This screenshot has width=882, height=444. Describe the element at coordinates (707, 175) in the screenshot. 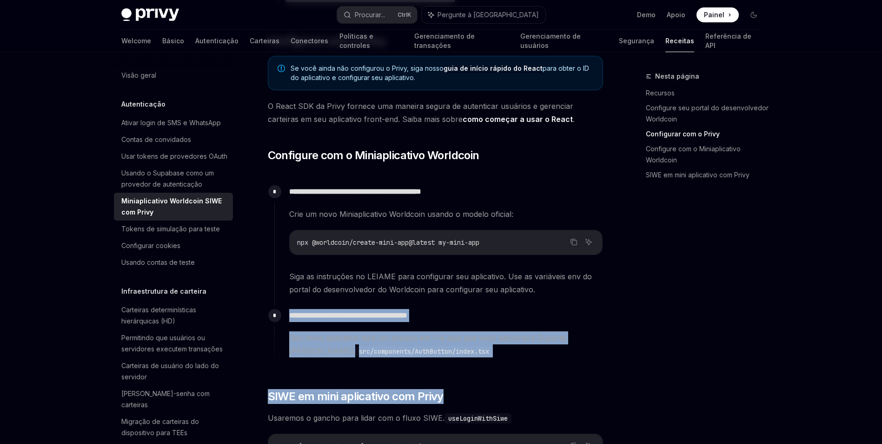

I see `a: SIWE em mini aplicativo com Privy` at that location.